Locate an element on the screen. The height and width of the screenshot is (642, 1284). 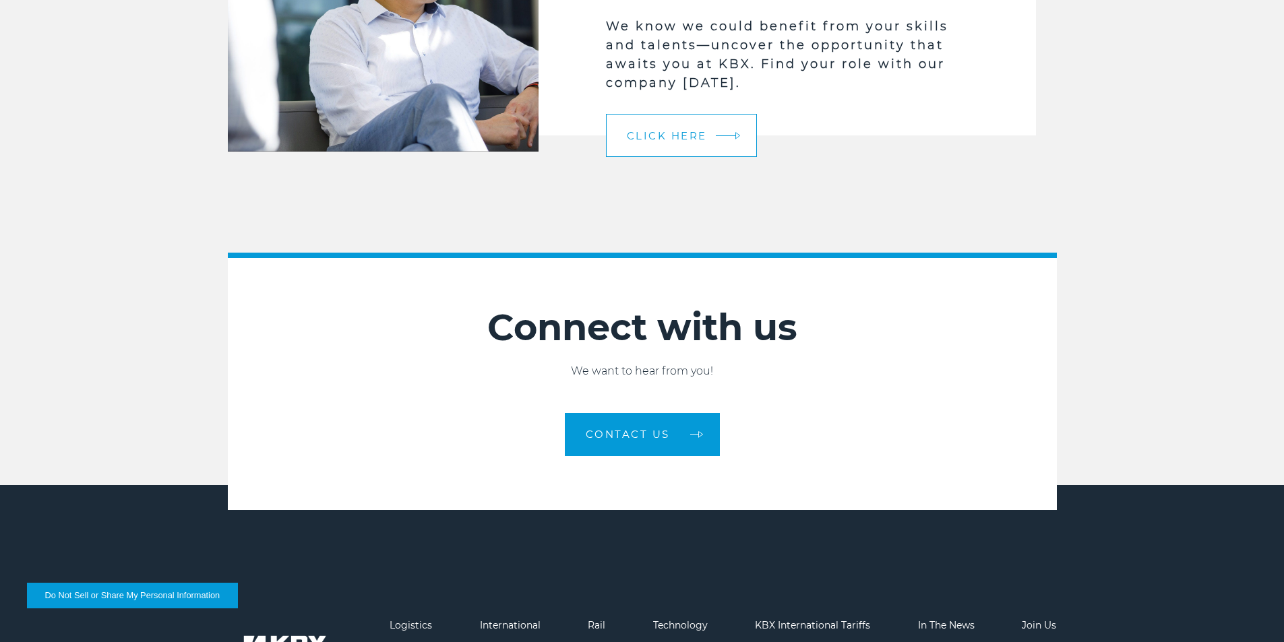
a: Technology is located at coordinates (680, 626).